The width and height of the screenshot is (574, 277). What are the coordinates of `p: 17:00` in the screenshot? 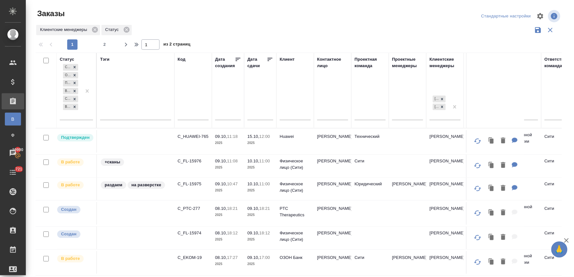 It's located at (265, 257).